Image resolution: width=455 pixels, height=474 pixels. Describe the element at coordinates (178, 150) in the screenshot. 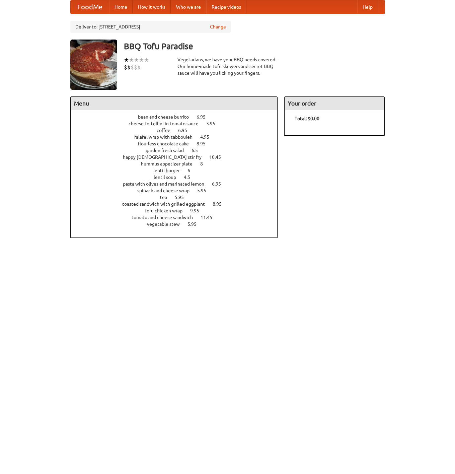

I see `a: garden fresh salad 6.5` at that location.